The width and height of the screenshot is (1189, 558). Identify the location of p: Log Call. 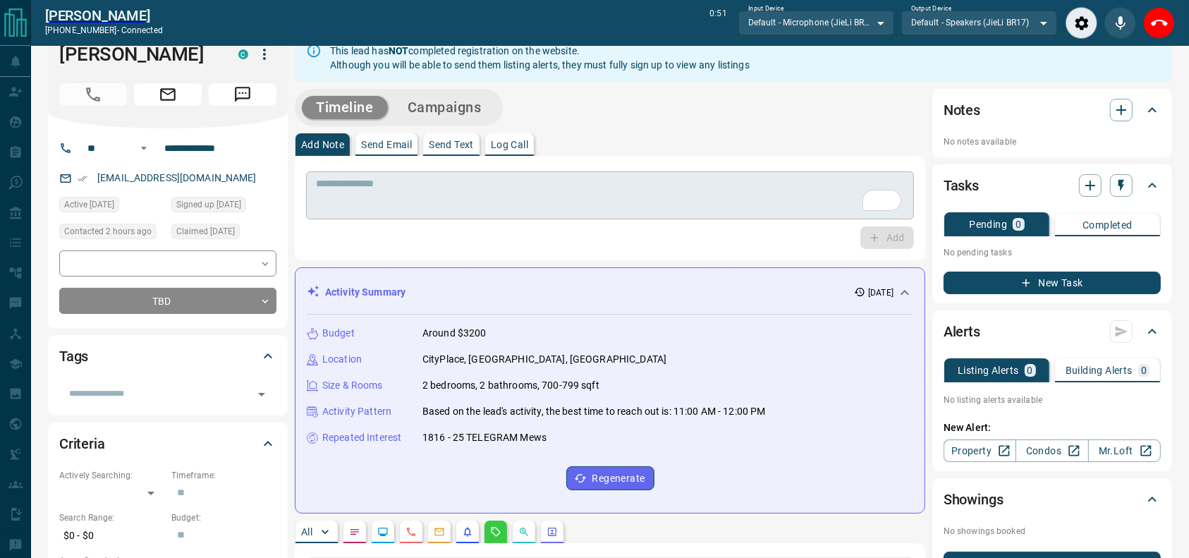
(509, 145).